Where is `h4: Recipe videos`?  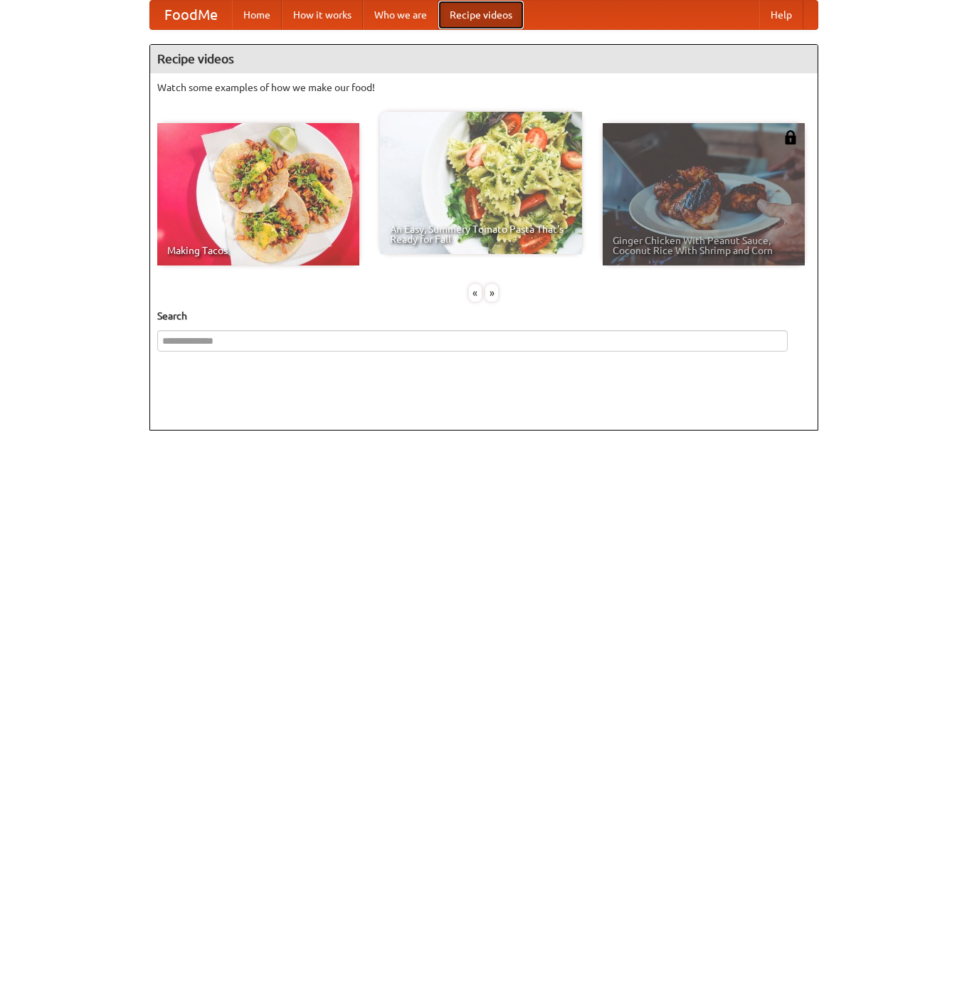 h4: Recipe videos is located at coordinates (484, 59).